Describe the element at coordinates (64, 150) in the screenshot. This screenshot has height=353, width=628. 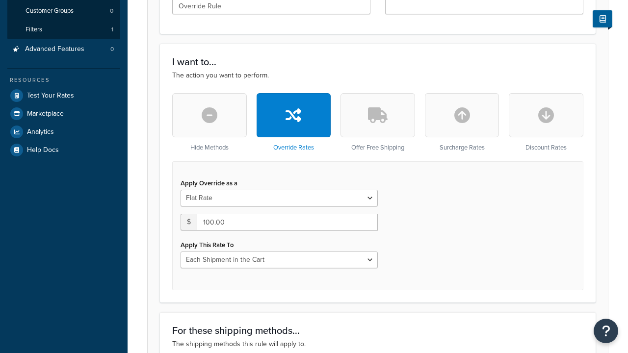
I see `a: Help Docs` at that location.